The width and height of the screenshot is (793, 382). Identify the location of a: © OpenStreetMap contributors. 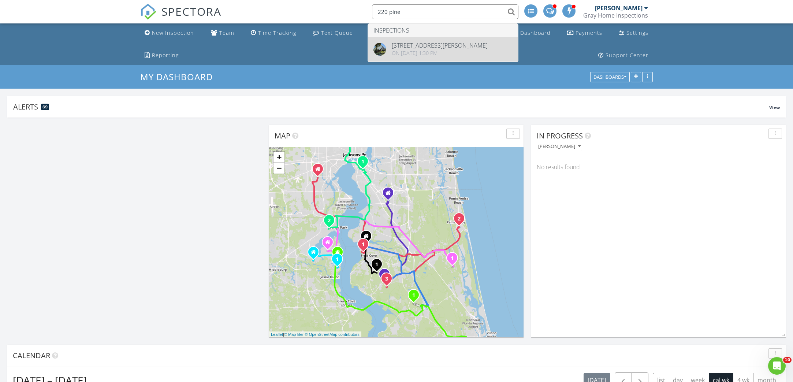
(332, 334).